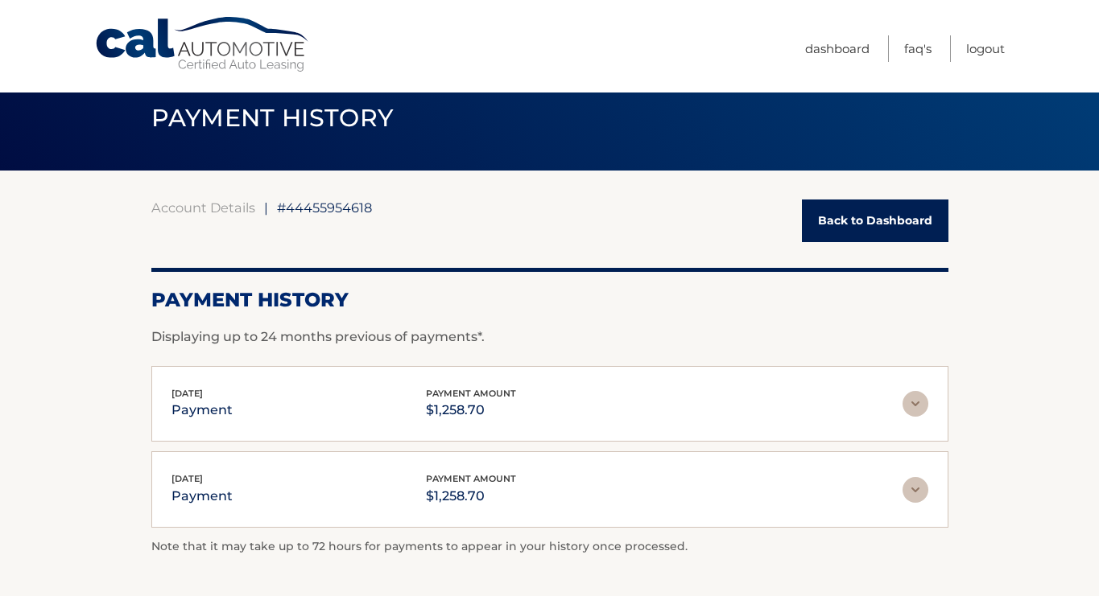 The height and width of the screenshot is (596, 1099). Describe the element at coordinates (550, 547) in the screenshot. I see `p: Note that it may take up to 72 hours for payments to appear in your history once processed.` at that location.